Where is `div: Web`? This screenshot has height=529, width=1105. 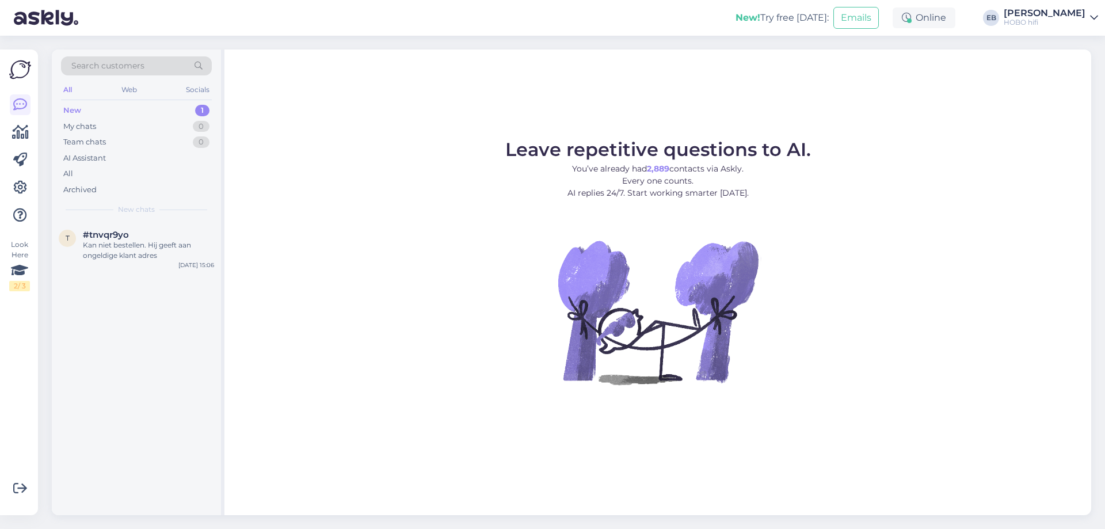 div: Web is located at coordinates (129, 90).